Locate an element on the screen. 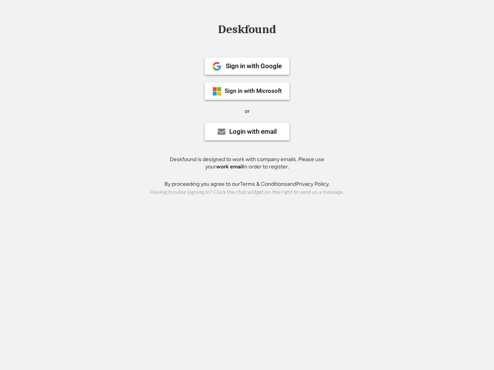 This screenshot has width=494, height=370. div: Deskfound is designed to work with company emails. Please use your in order to register. is located at coordinates (247, 163).